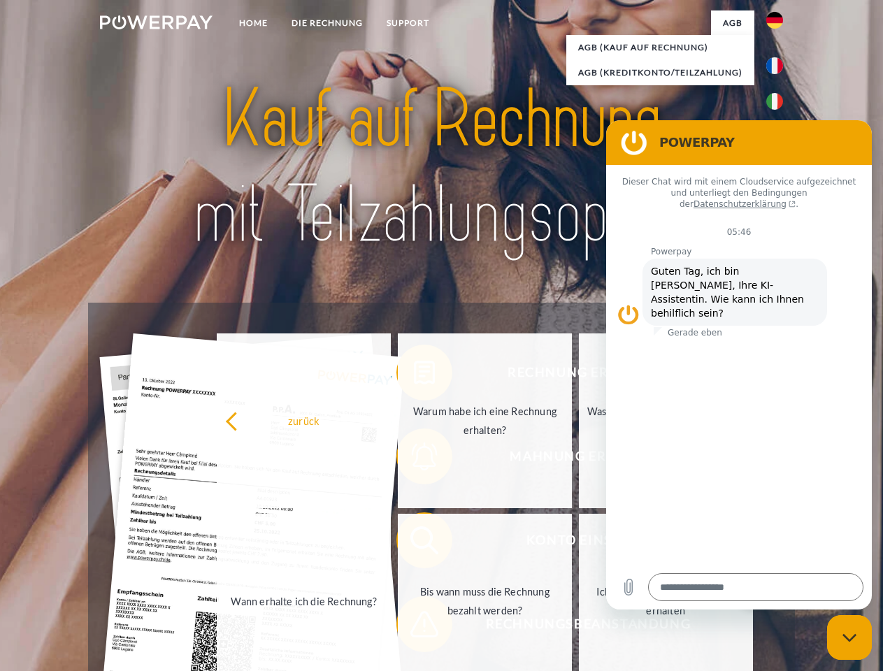  I want to click on img: it, so click(775, 101).